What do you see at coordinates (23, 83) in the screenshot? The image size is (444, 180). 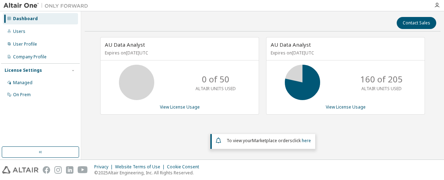 I see `div: Managed` at bounding box center [23, 83].